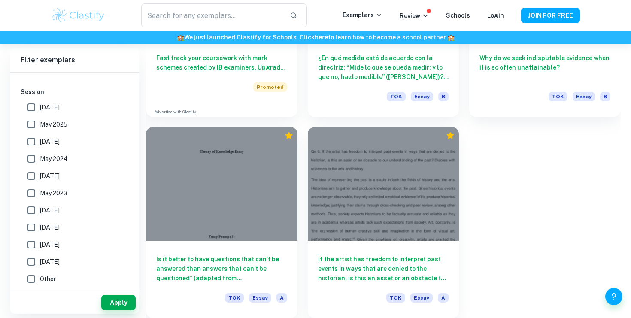 The image size is (631, 318). Describe the element at coordinates (54, 159) in the screenshot. I see `span: May 2024` at that location.